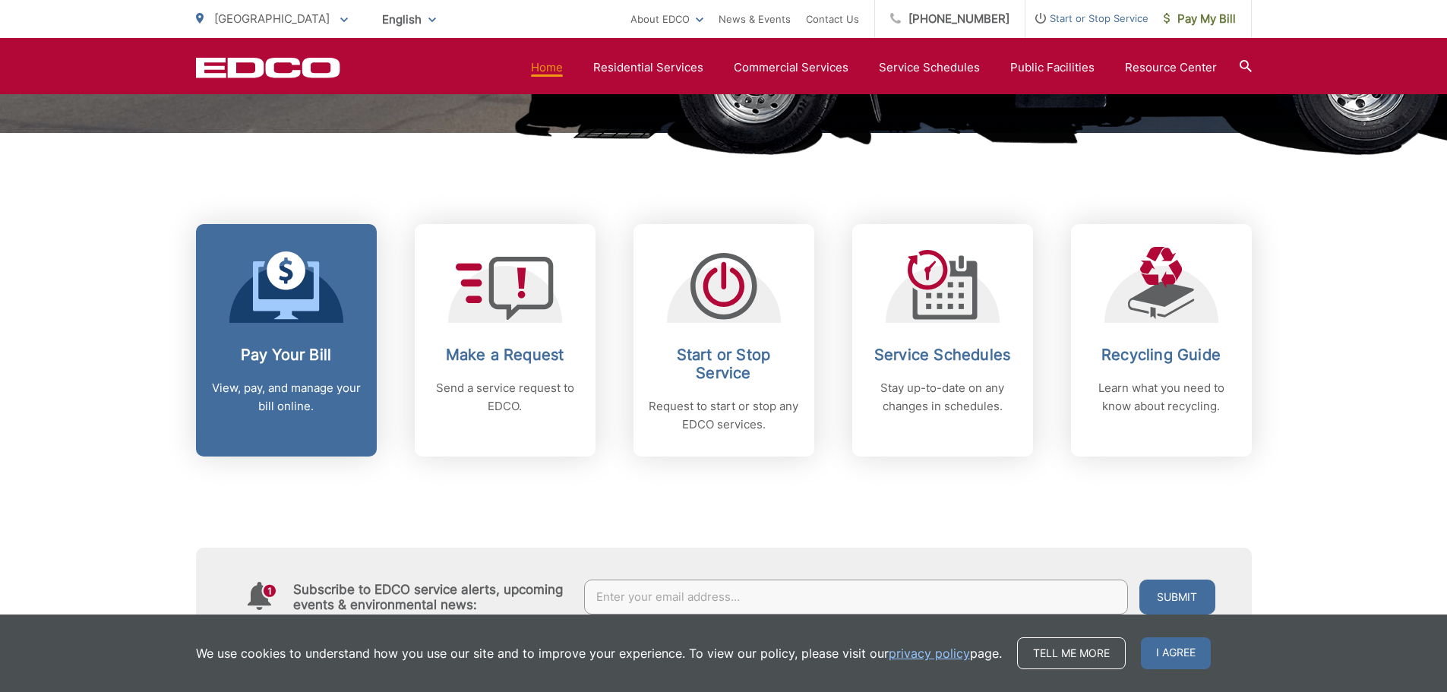 This screenshot has width=1447, height=692. What do you see at coordinates (1199, 19) in the screenshot?
I see `span: Pay My Bill` at bounding box center [1199, 19].